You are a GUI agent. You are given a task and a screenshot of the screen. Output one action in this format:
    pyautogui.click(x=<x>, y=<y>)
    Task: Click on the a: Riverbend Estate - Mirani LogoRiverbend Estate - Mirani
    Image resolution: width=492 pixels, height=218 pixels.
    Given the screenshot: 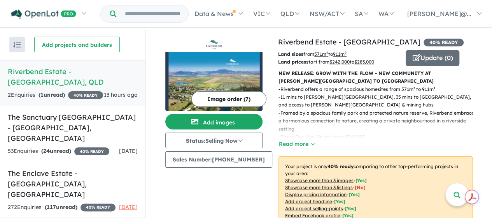 What is the action you would take?
    pyautogui.click(x=214, y=74)
    